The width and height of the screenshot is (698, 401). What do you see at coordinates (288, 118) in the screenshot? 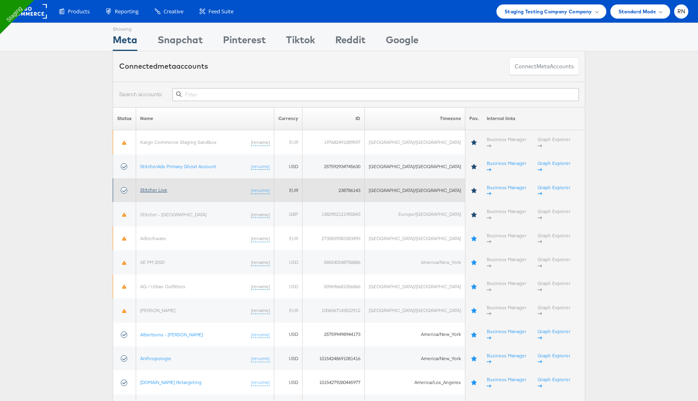
I see `th: Currency` at bounding box center [288, 118].